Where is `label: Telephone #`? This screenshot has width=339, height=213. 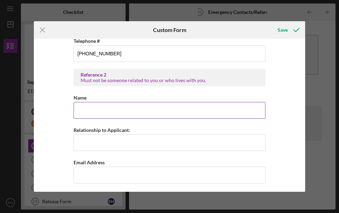
label: Telephone # is located at coordinates (86, 41).